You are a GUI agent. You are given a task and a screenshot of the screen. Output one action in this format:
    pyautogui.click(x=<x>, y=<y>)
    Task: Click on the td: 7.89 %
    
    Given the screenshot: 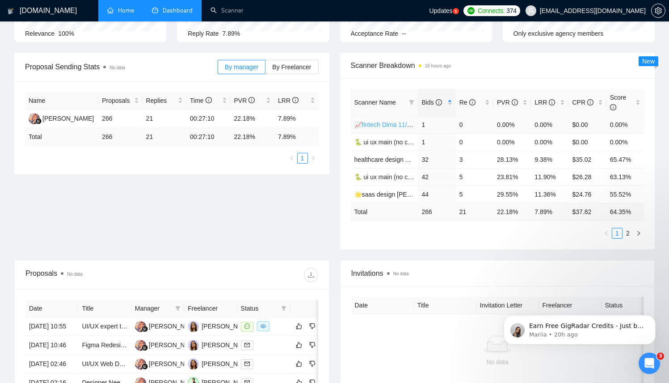 What is the action you would take?
    pyautogui.click(x=297, y=137)
    